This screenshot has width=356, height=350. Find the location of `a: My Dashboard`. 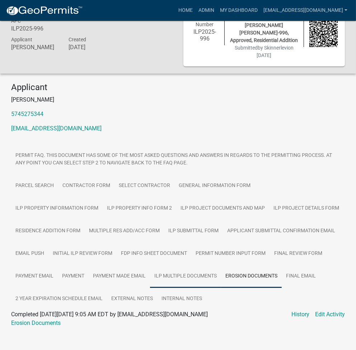

a: My Dashboard is located at coordinates (239, 10).